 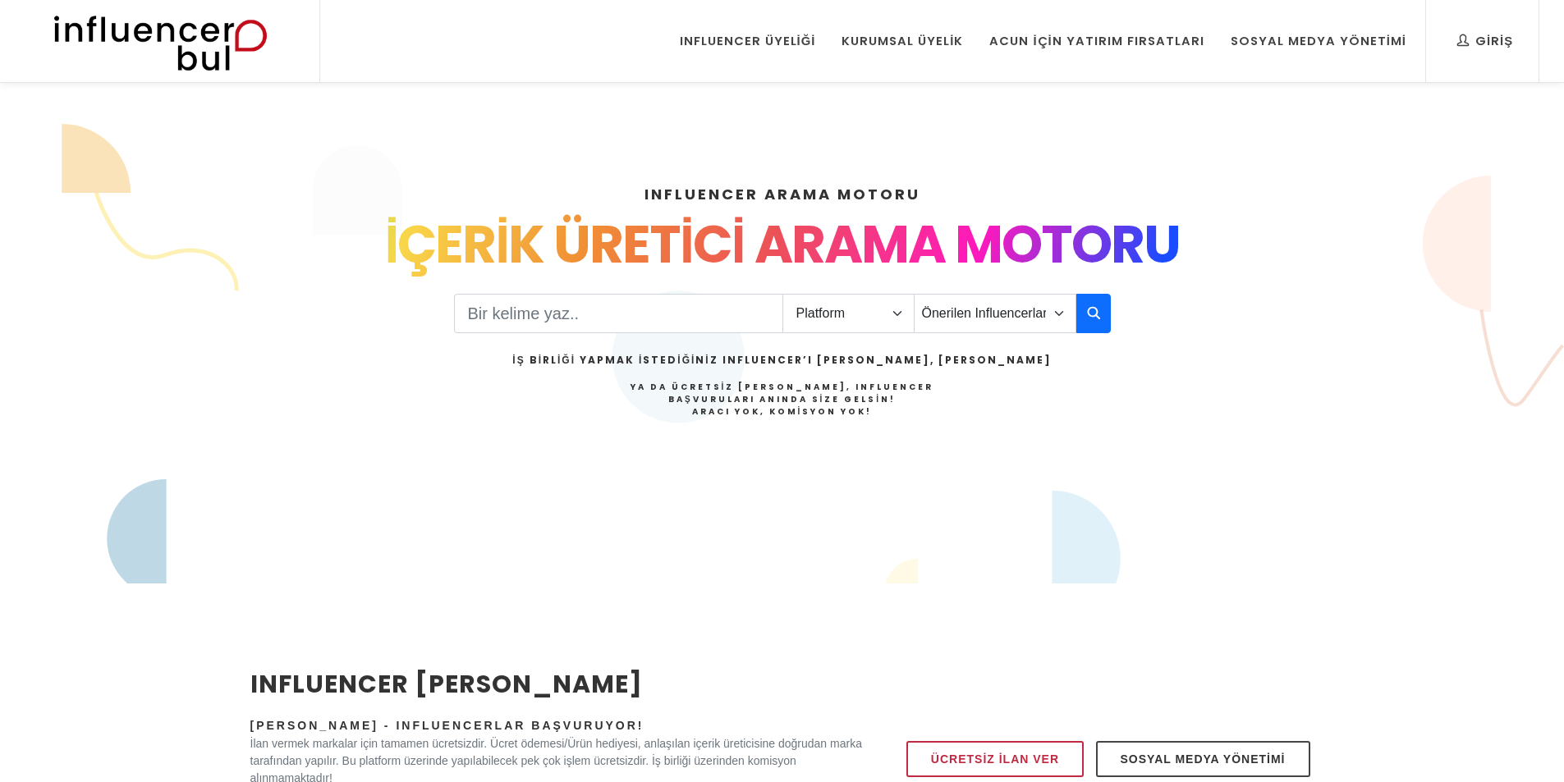 I want to click on span: Sosyal Medya Yönetimi, so click(x=1203, y=759).